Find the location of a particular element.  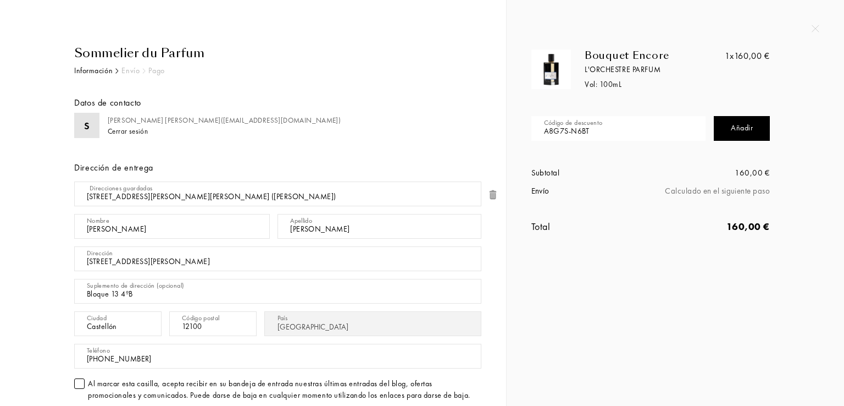

img: quit_onboard.svg is located at coordinates (815, 29).